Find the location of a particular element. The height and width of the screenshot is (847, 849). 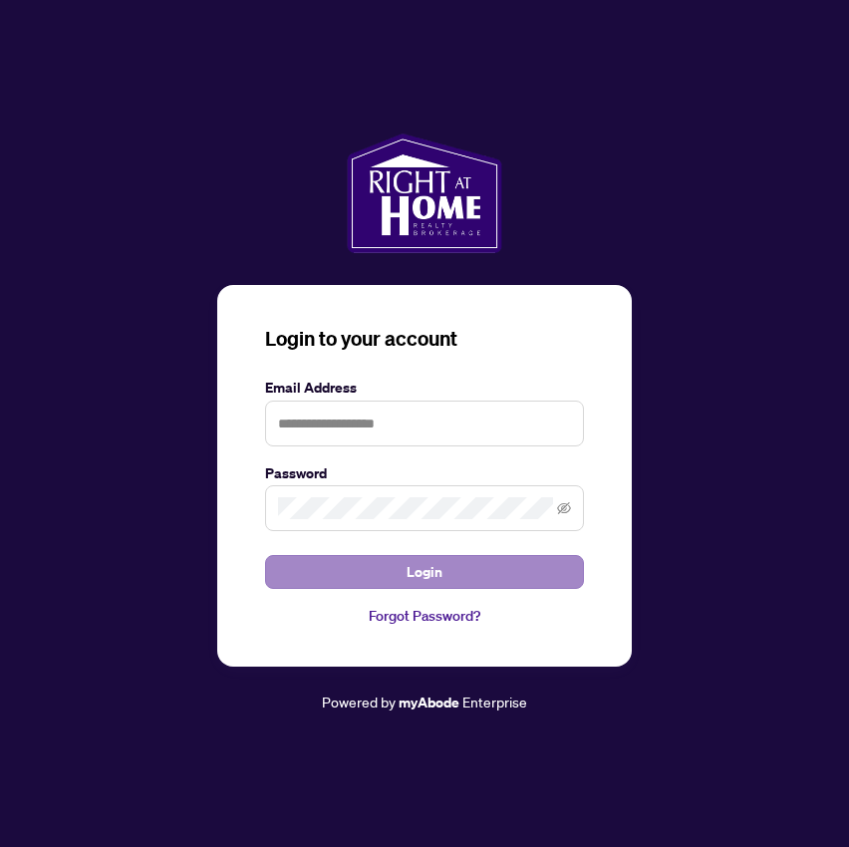

h3: Login to your account is located at coordinates (425, 339).